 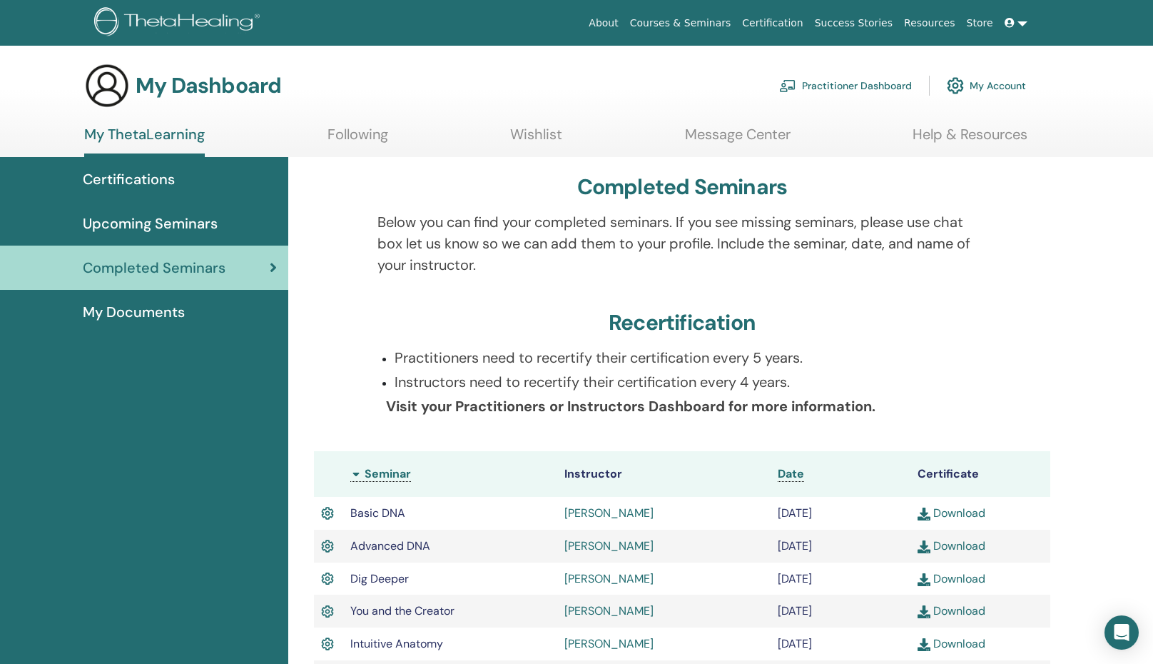 What do you see at coordinates (150, 223) in the screenshot?
I see `span: Upcoming Seminars` at bounding box center [150, 223].